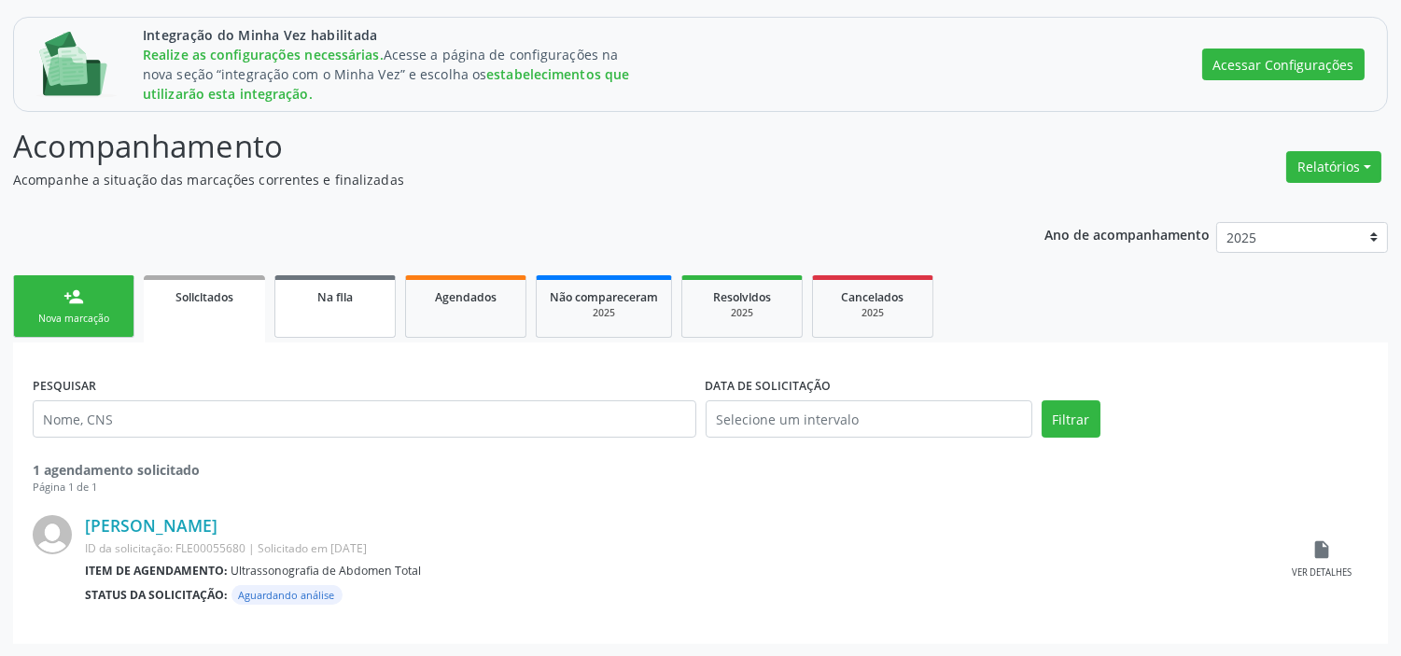  Describe the element at coordinates (1334, 167) in the screenshot. I see `button: Relatórios` at that location.